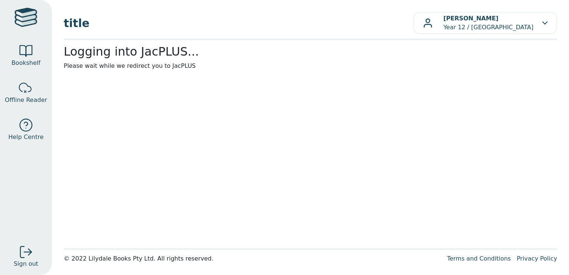 The height and width of the screenshot is (275, 569). What do you see at coordinates (310, 51) in the screenshot?
I see `h2: Logging into JacPLUS...` at bounding box center [310, 51].